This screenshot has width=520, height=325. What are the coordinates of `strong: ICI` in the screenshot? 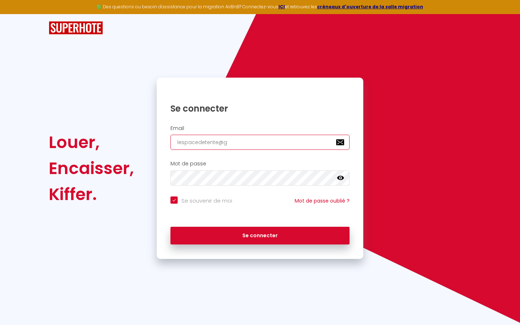 It's located at (282, 6).